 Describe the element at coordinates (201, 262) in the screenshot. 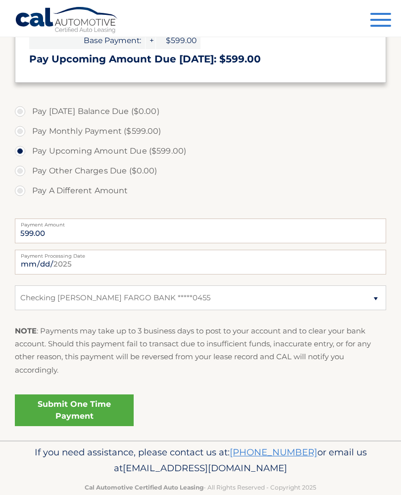

I see `input: Payment Date` at that location.